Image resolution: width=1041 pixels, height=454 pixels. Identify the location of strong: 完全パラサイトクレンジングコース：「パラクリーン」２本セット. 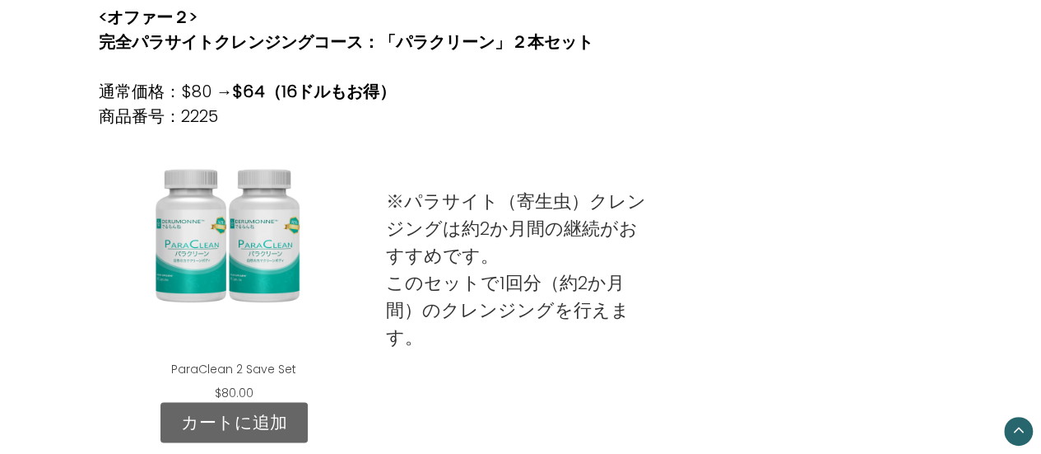
(346, 42).